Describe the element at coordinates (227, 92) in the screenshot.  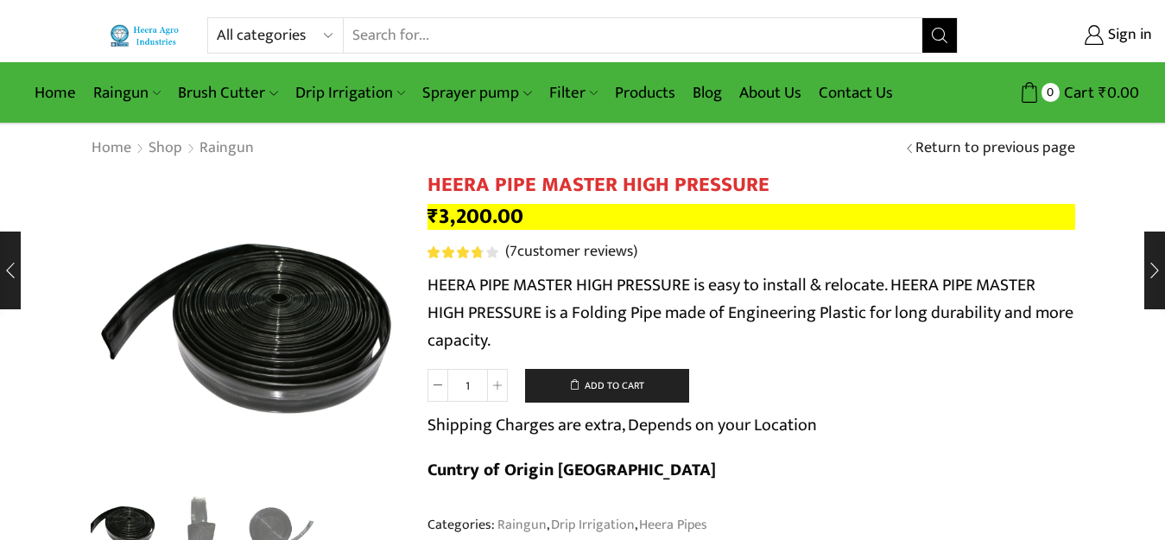
I see `a: Brush Cutter` at that location.